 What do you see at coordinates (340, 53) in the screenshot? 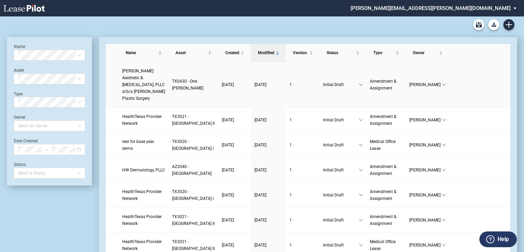
I see `span: Status` at bounding box center [340, 53].